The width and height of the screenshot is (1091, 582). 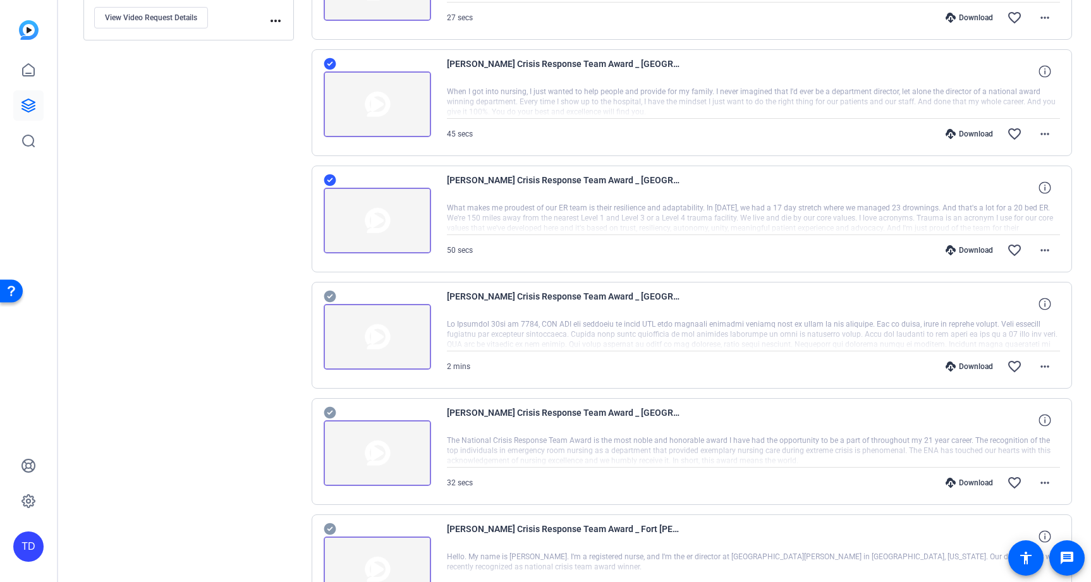 What do you see at coordinates (1067, 558) in the screenshot?
I see `mat-icon: message` at bounding box center [1067, 558].